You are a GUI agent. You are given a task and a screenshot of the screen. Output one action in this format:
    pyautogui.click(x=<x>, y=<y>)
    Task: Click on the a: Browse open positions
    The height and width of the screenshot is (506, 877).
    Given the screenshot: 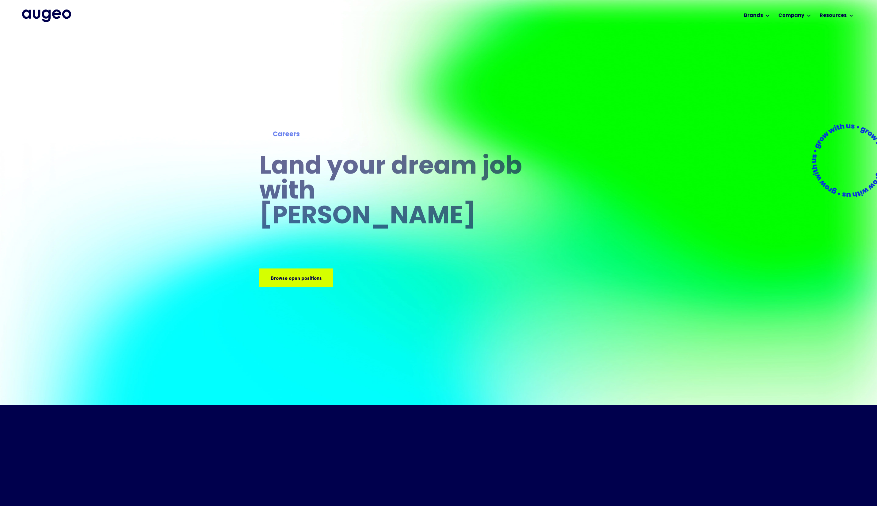 What is the action you would take?
    pyautogui.click(x=296, y=278)
    